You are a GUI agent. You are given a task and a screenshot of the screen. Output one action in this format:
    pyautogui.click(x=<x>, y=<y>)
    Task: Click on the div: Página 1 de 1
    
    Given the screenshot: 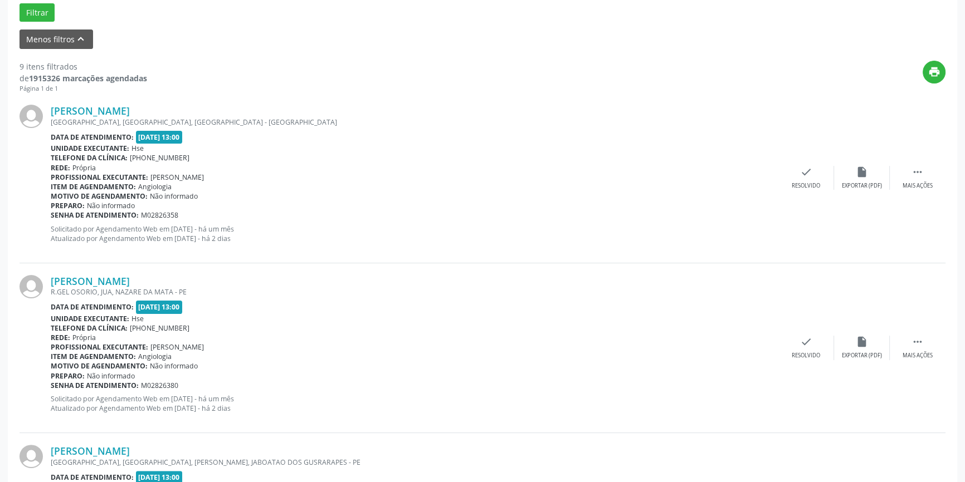 What is the action you would take?
    pyautogui.click(x=83, y=89)
    